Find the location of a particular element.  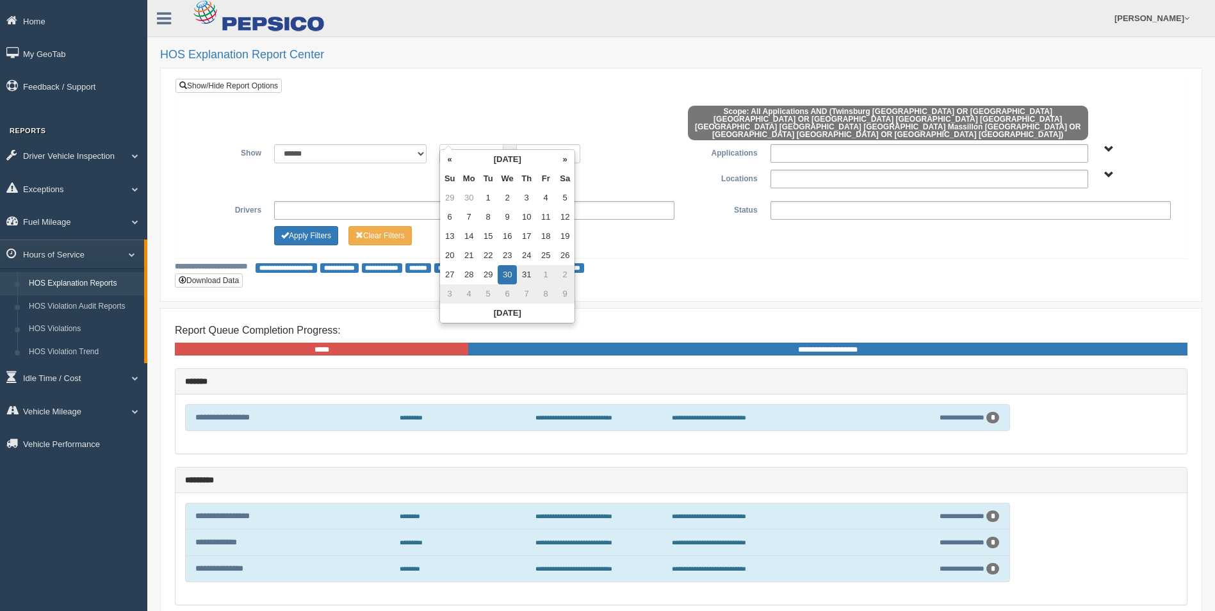

td: 14 is located at coordinates (469, 236).